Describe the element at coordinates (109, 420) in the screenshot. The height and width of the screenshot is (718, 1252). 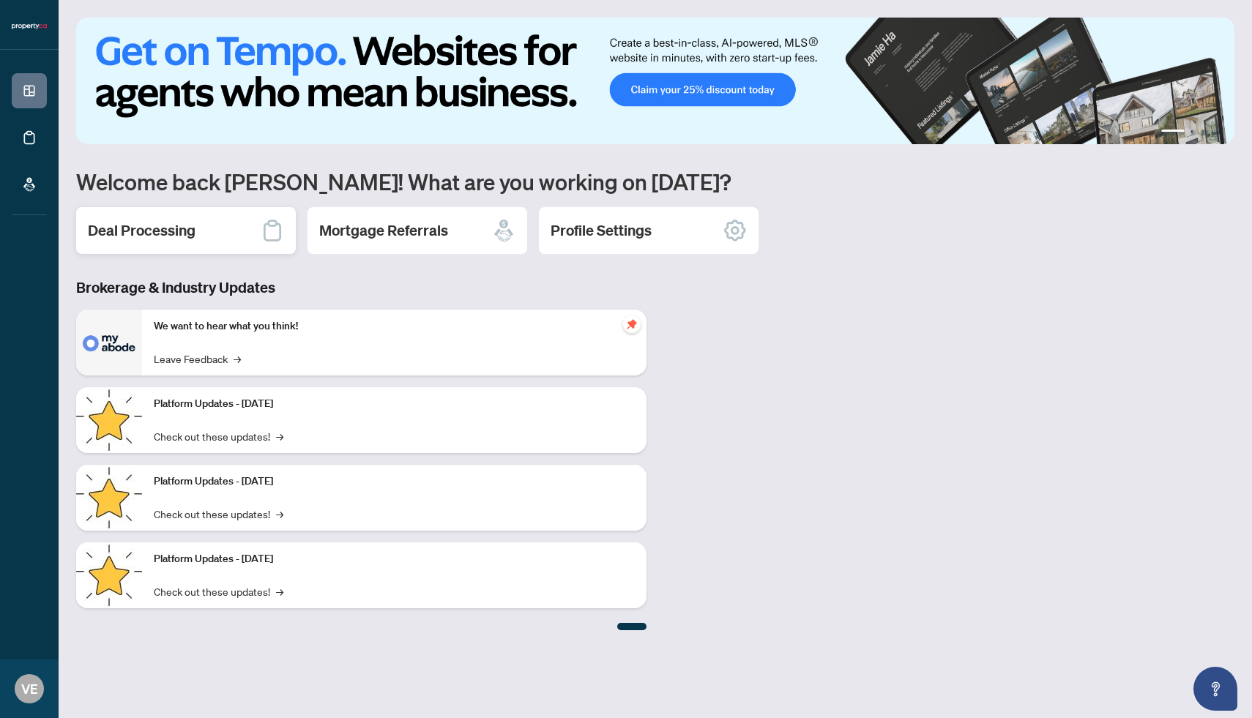
I see `img: Platform Updates - July 21, 2025` at that location.